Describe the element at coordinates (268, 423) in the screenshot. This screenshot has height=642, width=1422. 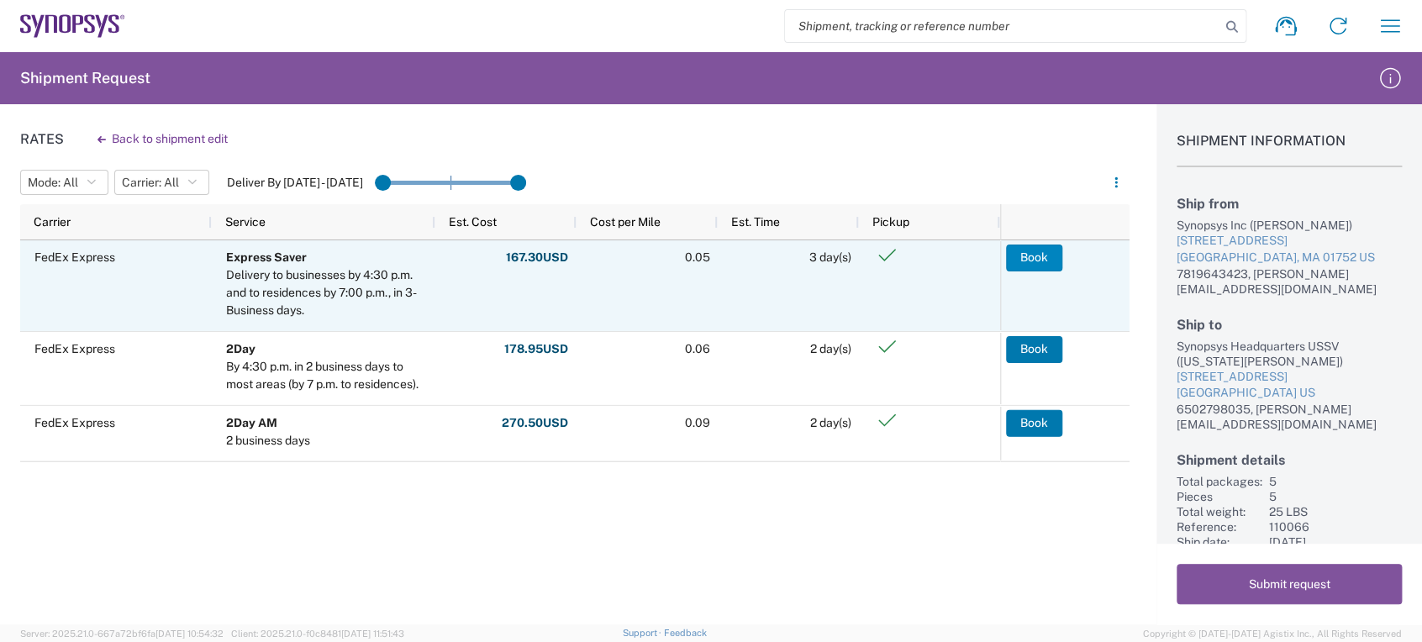
I see `div: 2Day AM` at that location.